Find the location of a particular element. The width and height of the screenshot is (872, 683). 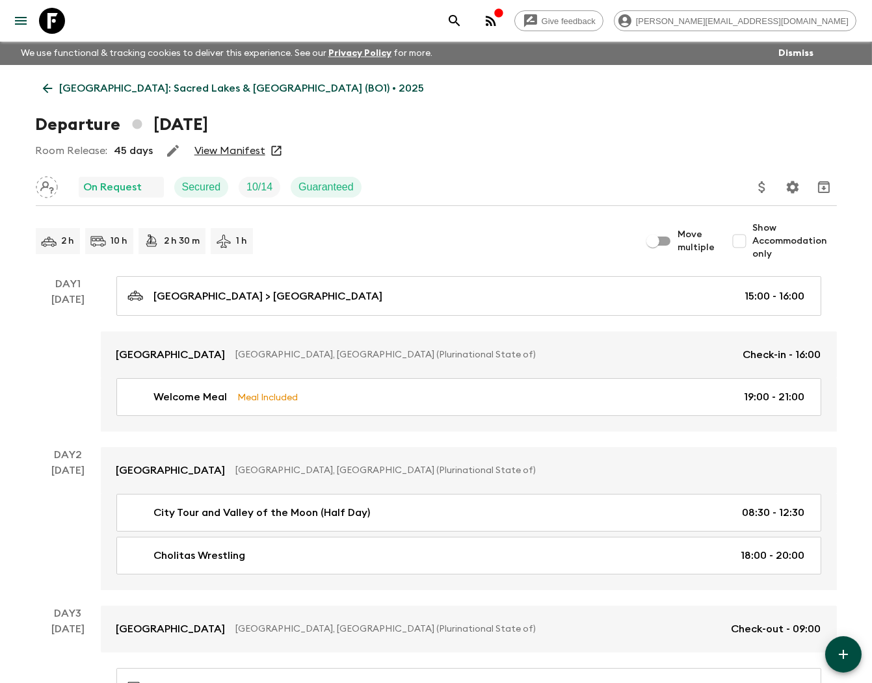

span: Assign pack leader is located at coordinates (47, 185).